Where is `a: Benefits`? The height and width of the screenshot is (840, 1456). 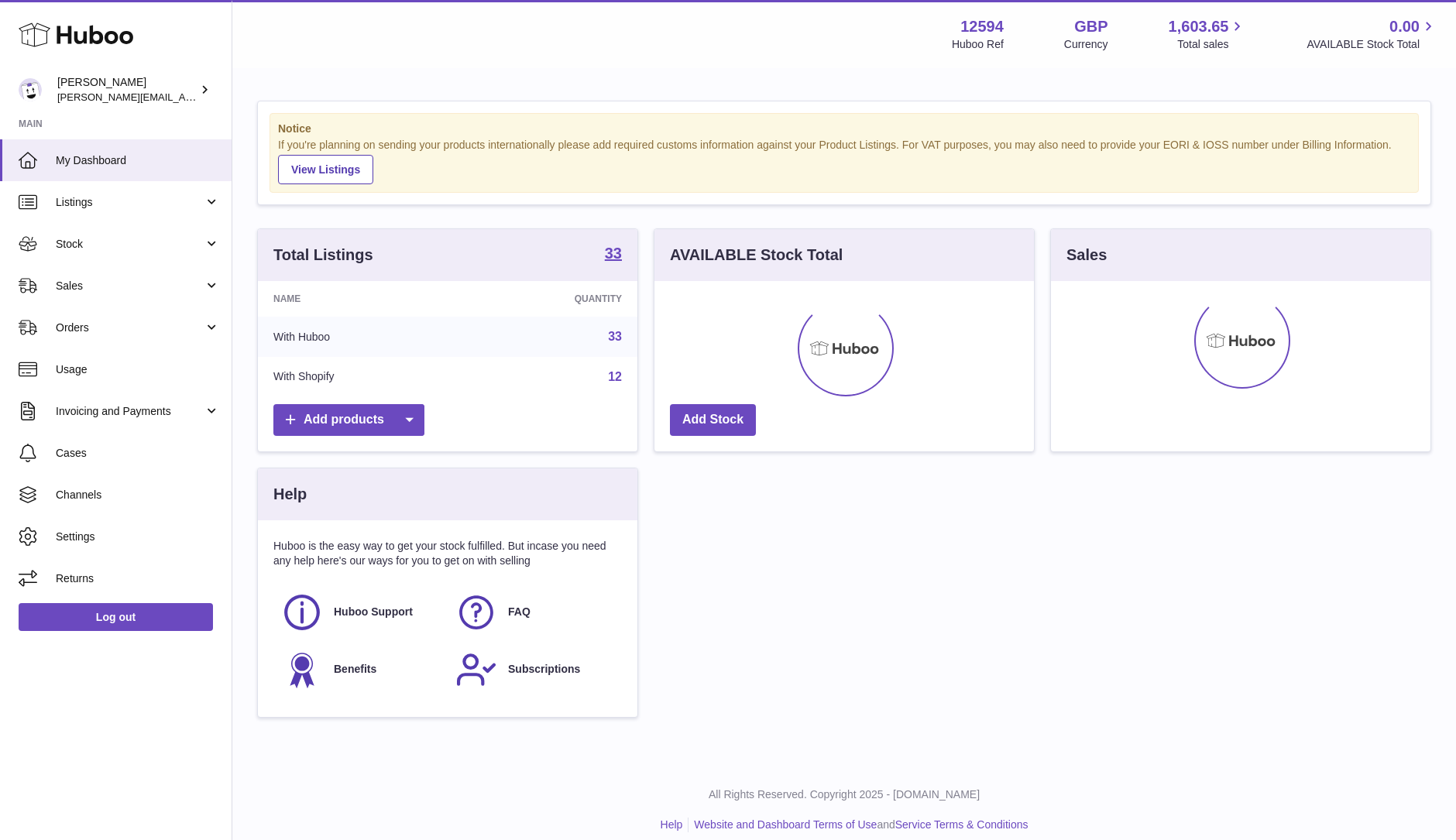 a: Benefits is located at coordinates (360, 670).